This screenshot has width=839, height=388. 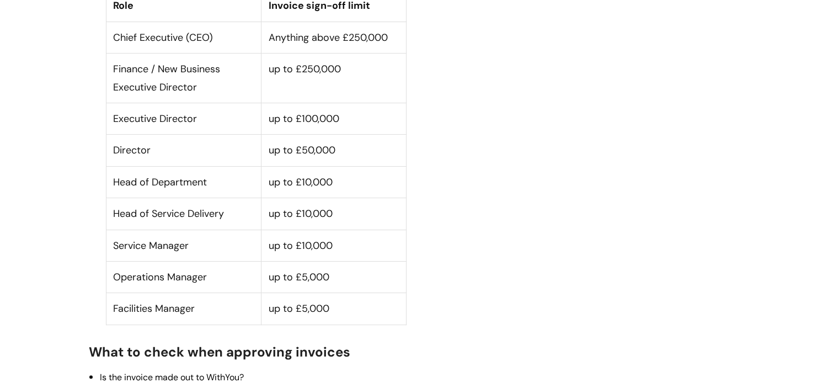 I want to click on td: Anything above £250,000, so click(x=334, y=37).